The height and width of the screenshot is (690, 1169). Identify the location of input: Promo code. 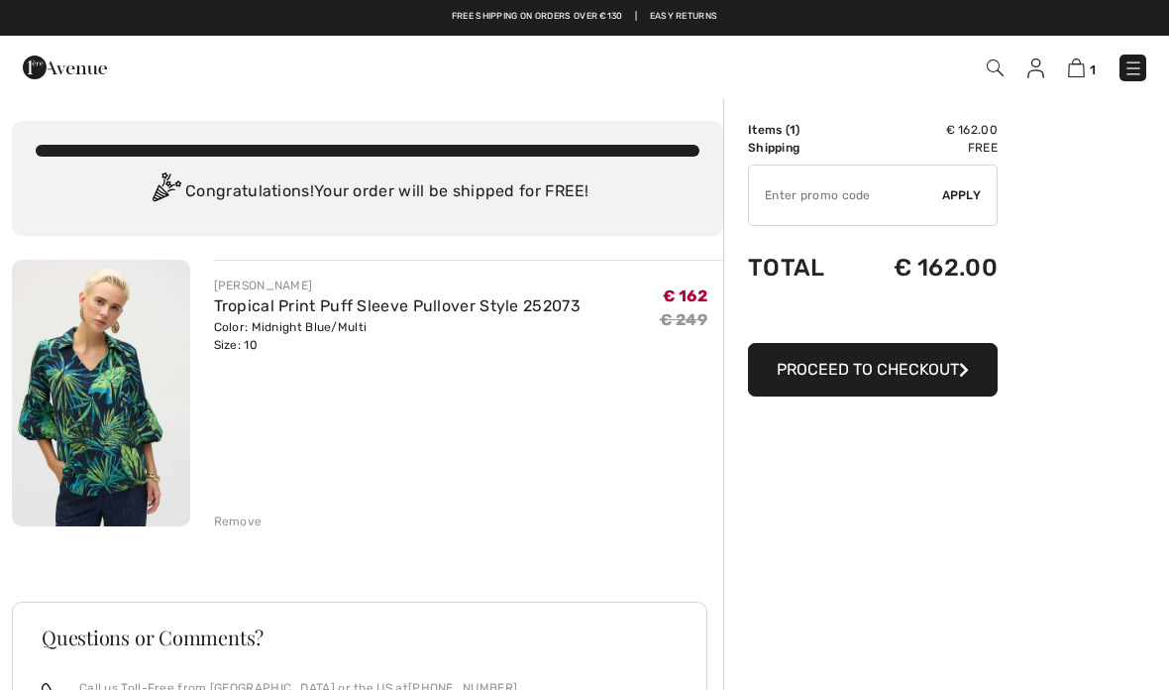
(845, 195).